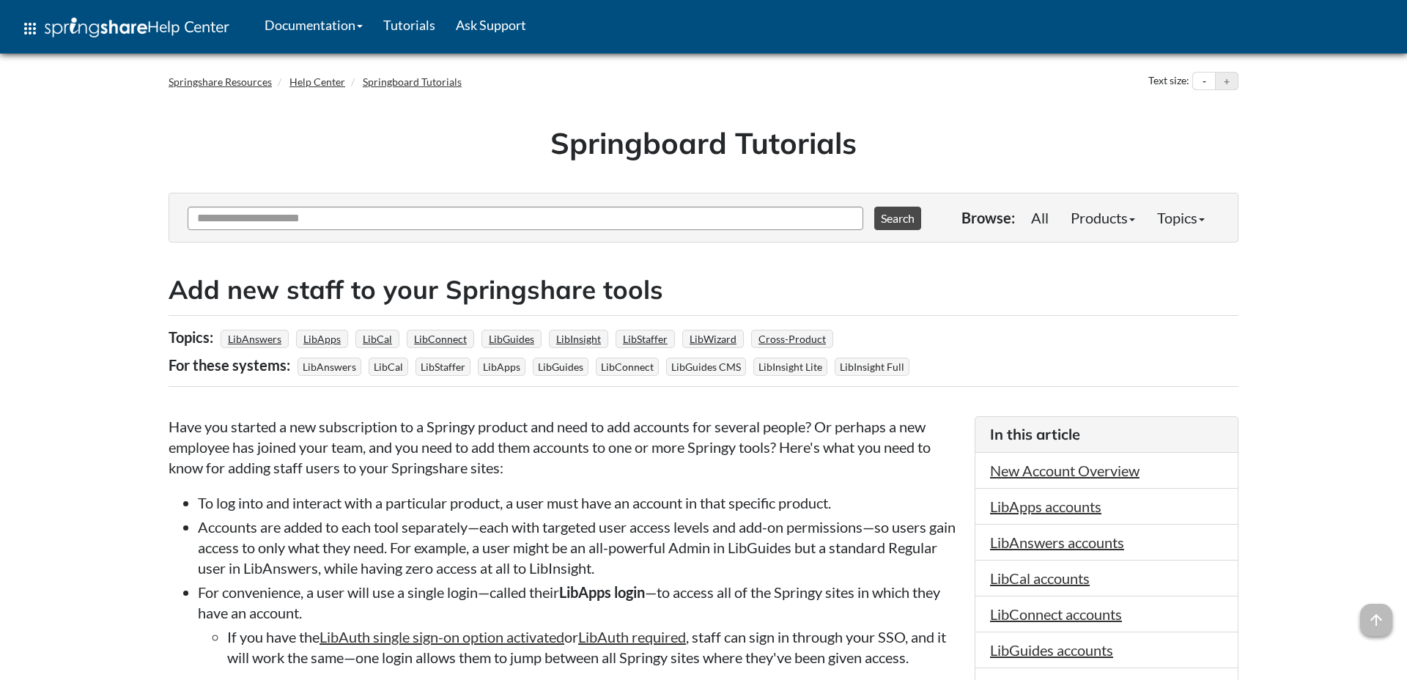 This screenshot has width=1407, height=680. I want to click on span: apps, so click(30, 29).